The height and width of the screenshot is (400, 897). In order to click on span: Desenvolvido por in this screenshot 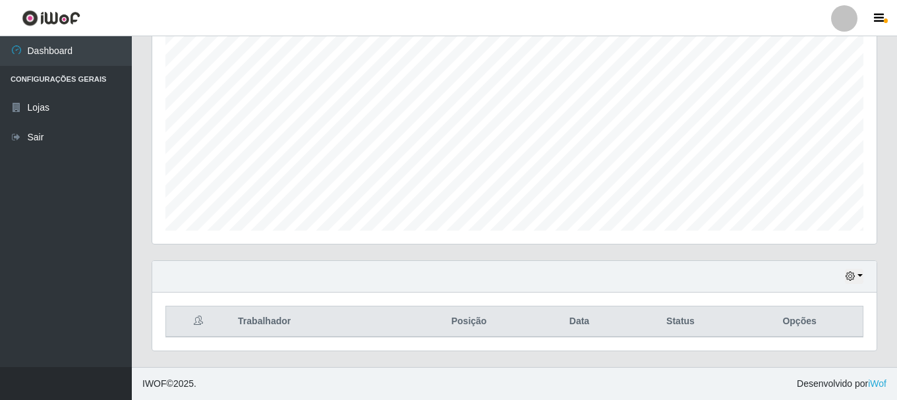, I will do `click(842, 384)`.